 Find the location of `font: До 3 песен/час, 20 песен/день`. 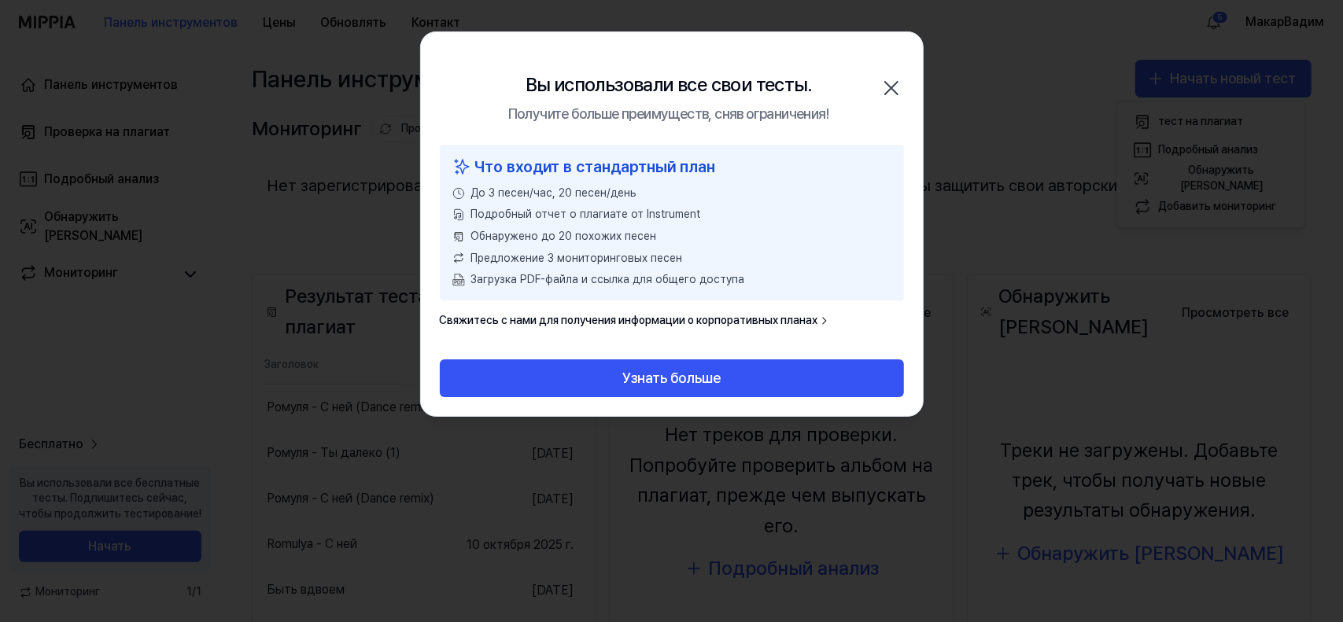

font: До 3 песен/час, 20 песен/день is located at coordinates (554, 193).